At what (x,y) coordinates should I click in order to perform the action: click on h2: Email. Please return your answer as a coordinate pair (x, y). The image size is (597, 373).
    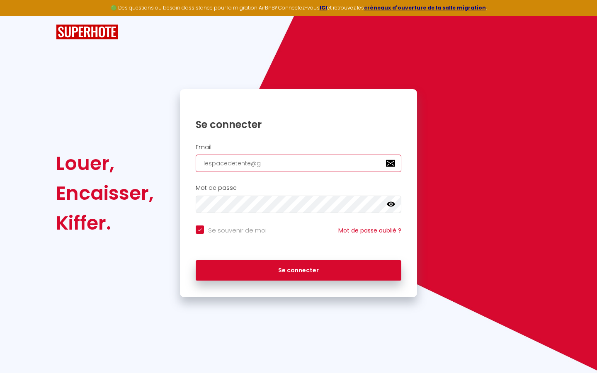
    Looking at the image, I should click on (298, 147).